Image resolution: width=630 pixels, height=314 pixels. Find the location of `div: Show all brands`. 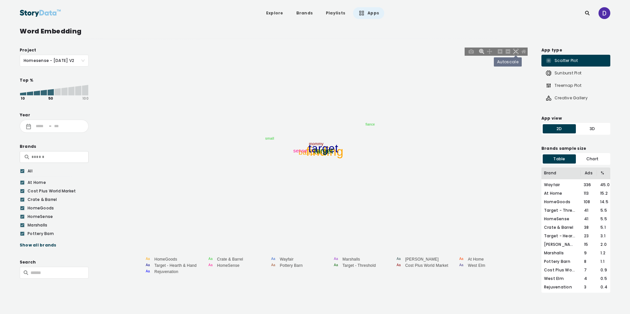

div: Show all brands is located at coordinates (54, 246).